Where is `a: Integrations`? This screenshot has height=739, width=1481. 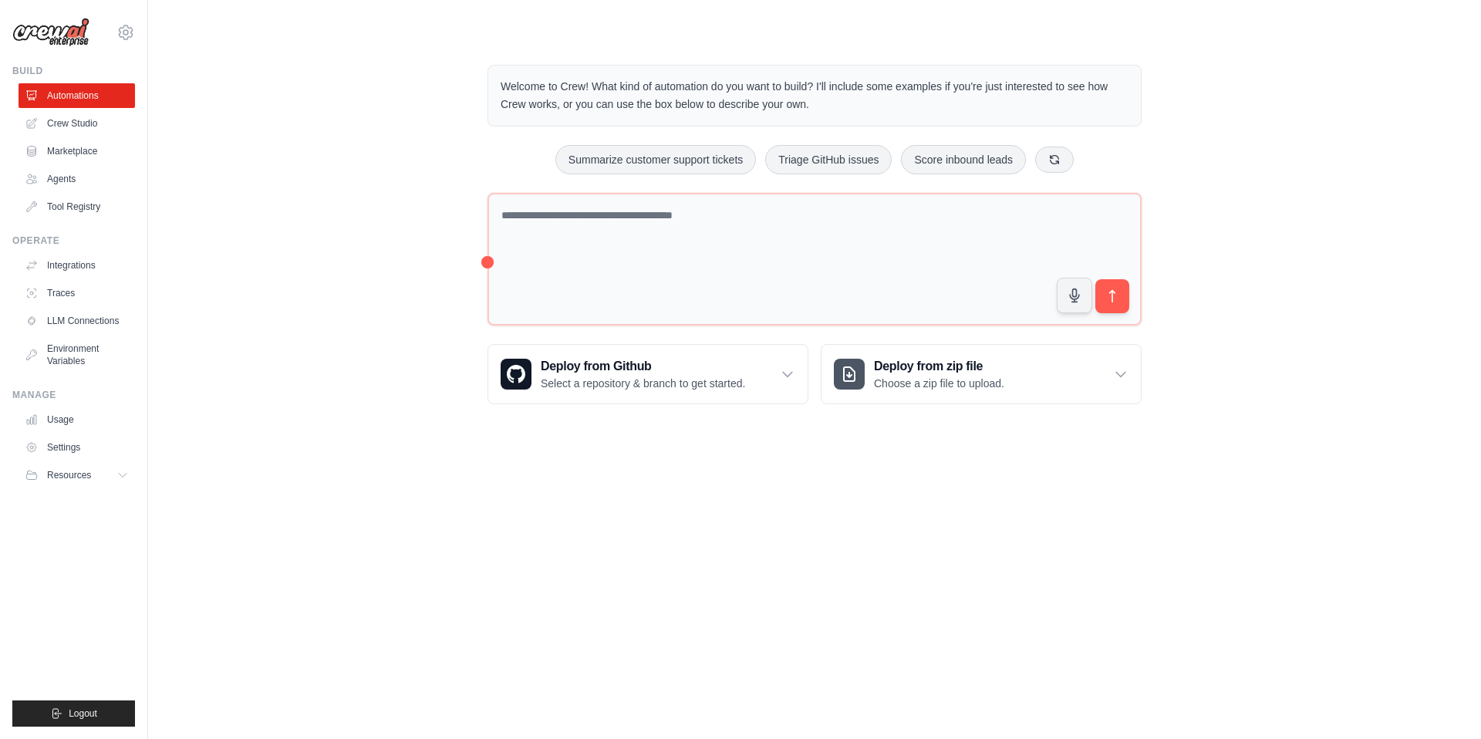 a: Integrations is located at coordinates (76, 265).